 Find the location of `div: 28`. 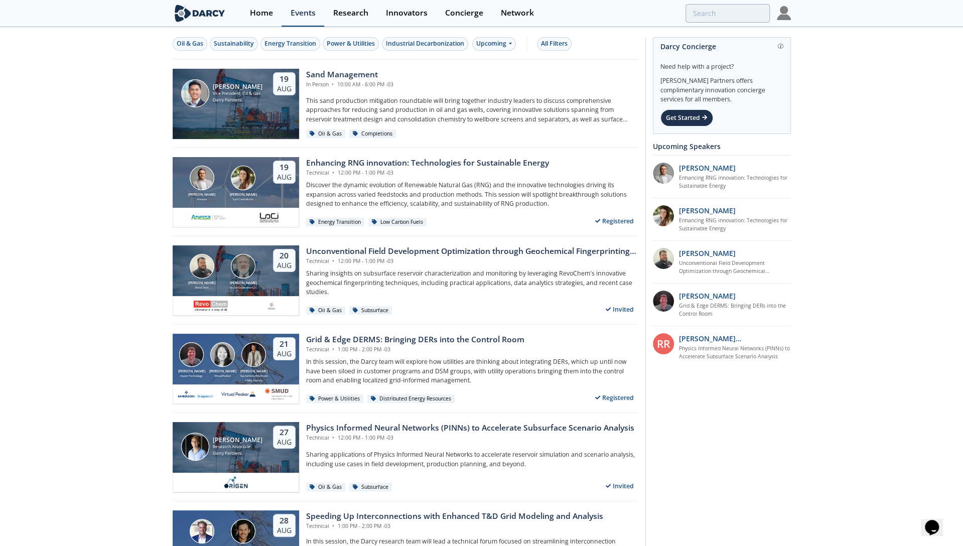

div: 28 is located at coordinates (284, 521).